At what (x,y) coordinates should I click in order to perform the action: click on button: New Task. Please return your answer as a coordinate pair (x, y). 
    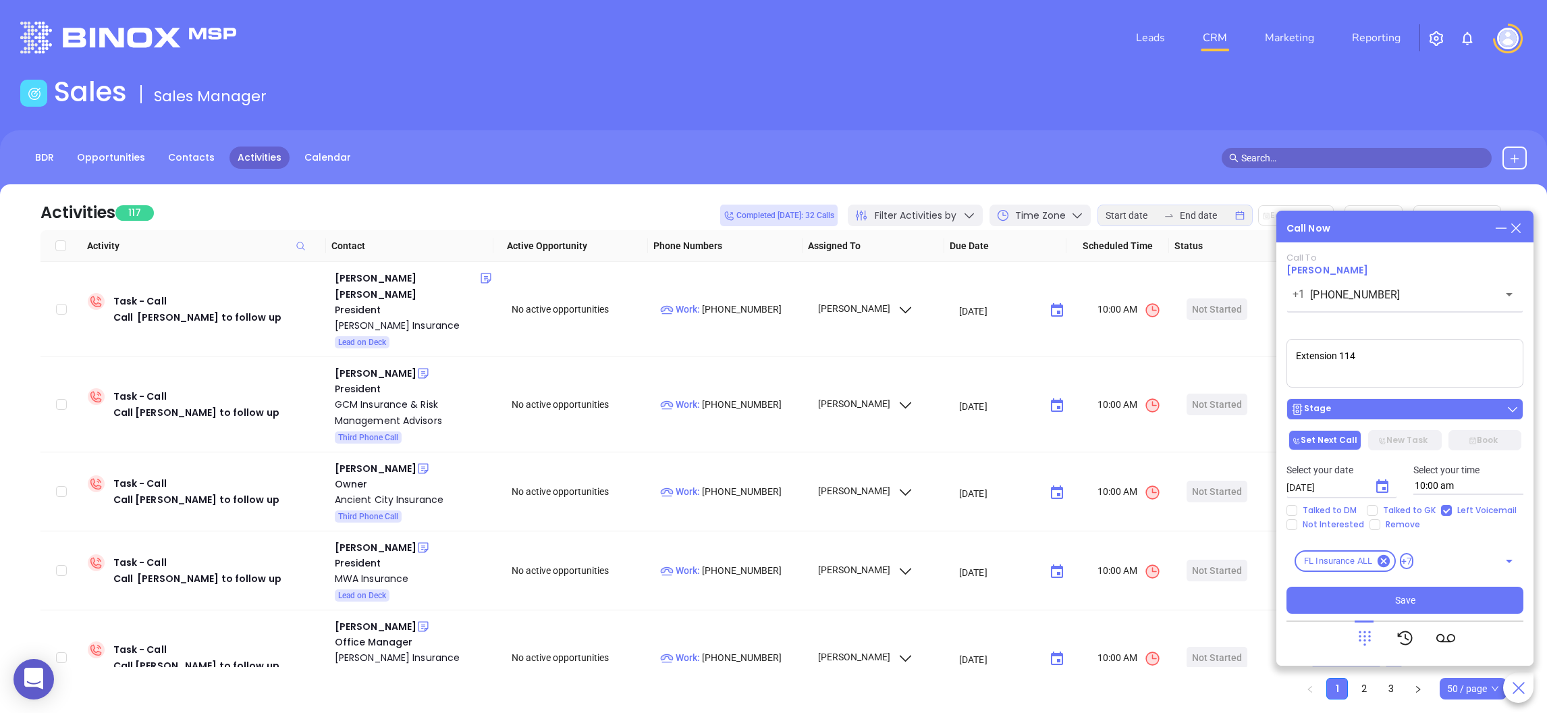
    Looking at the image, I should click on (1405, 440).